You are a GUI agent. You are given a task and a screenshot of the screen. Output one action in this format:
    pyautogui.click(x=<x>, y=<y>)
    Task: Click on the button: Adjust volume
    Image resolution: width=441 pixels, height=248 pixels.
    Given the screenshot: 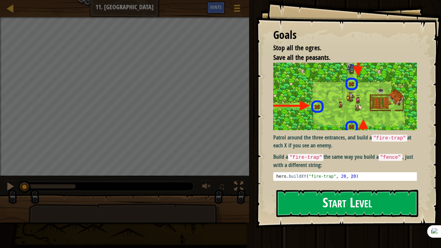 What is the action you would take?
    pyautogui.click(x=207, y=187)
    